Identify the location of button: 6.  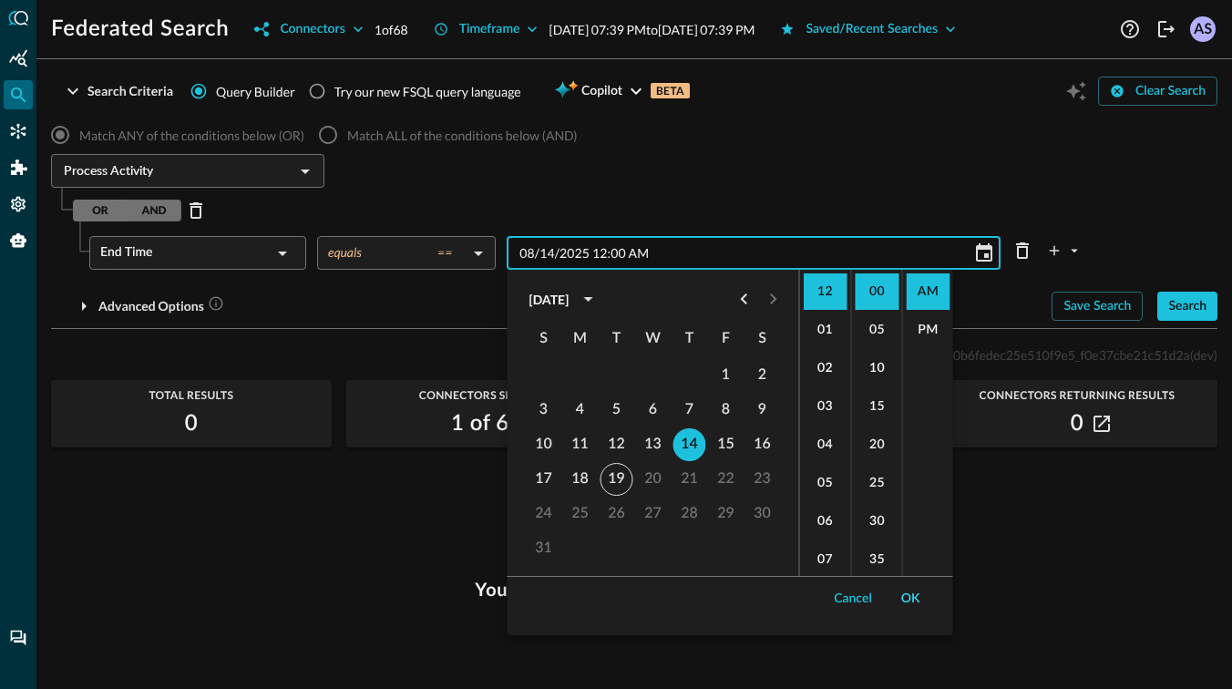
(653, 410).